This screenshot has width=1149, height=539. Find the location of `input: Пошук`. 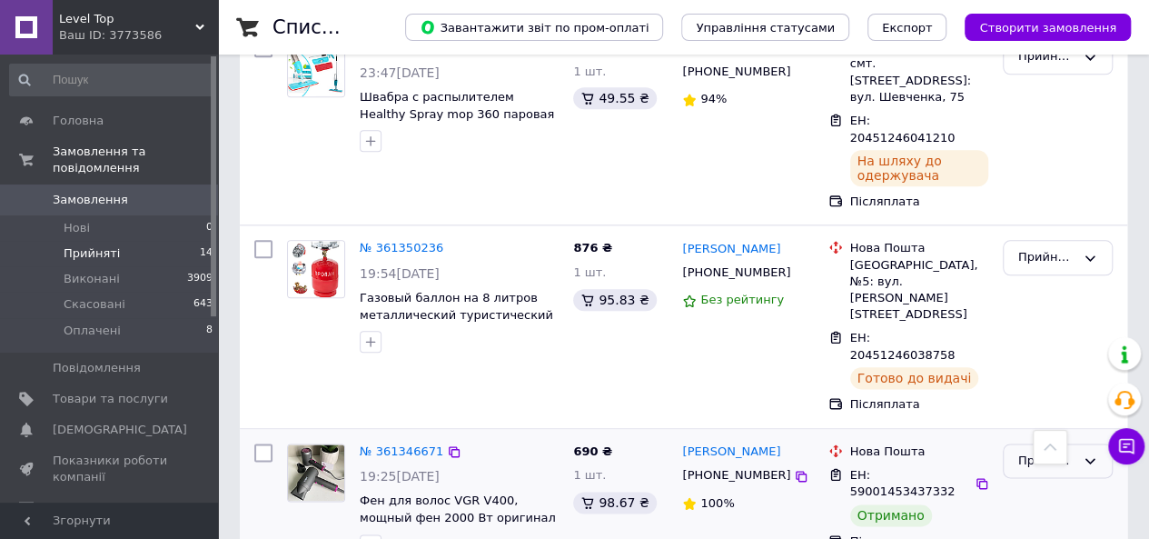

input: Пошук is located at coordinates (112, 80).